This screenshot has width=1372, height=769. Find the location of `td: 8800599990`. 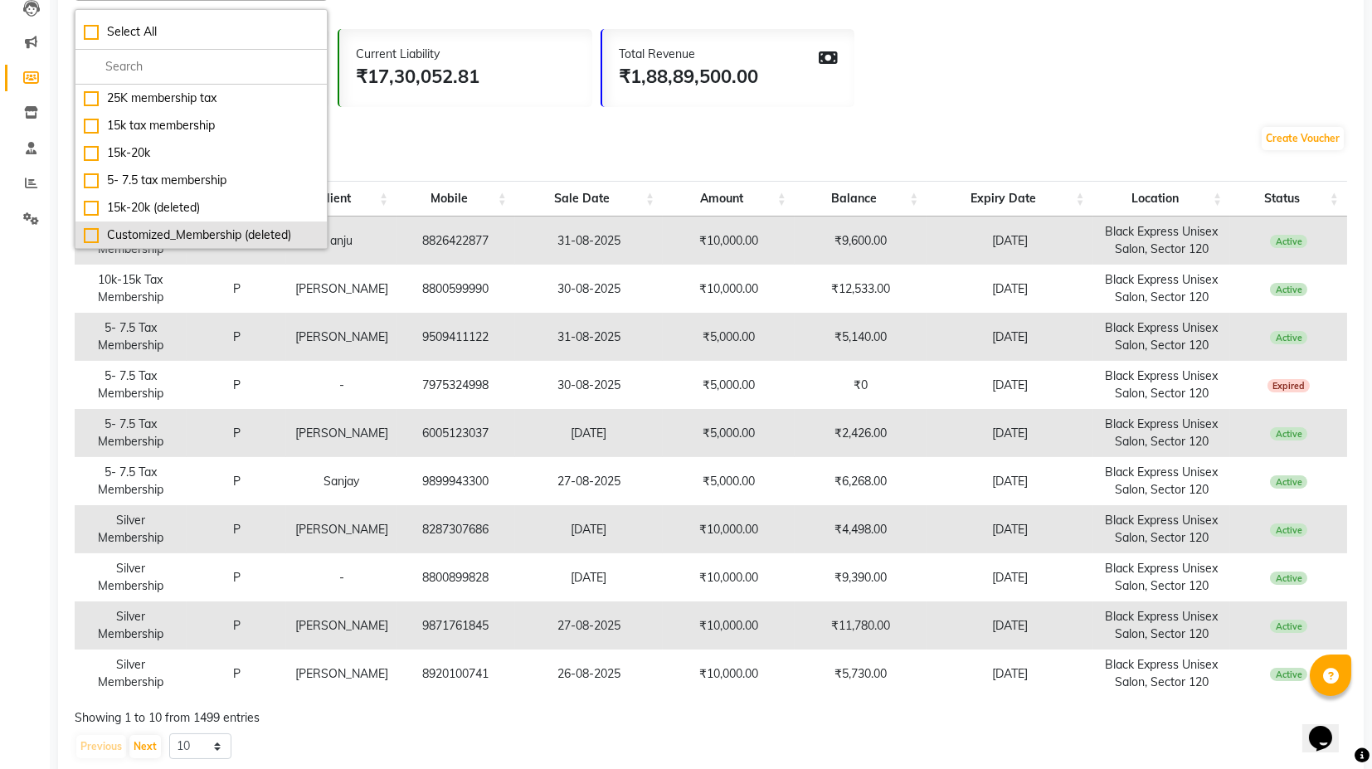

td: 8800599990 is located at coordinates (455, 289).